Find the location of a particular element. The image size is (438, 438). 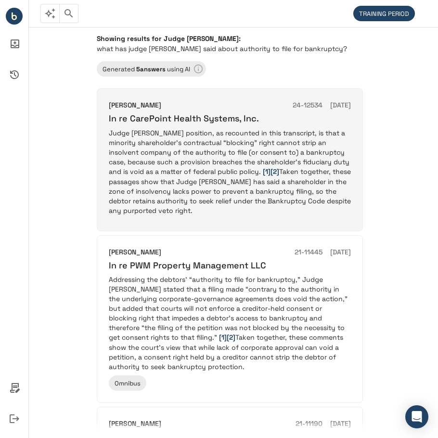

h6: 21-11190 is located at coordinates (309, 424).